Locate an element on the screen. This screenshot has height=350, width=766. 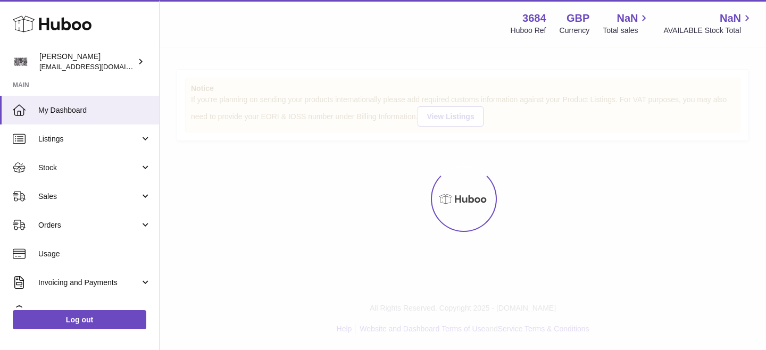
span: Usage is located at coordinates (95, 254).